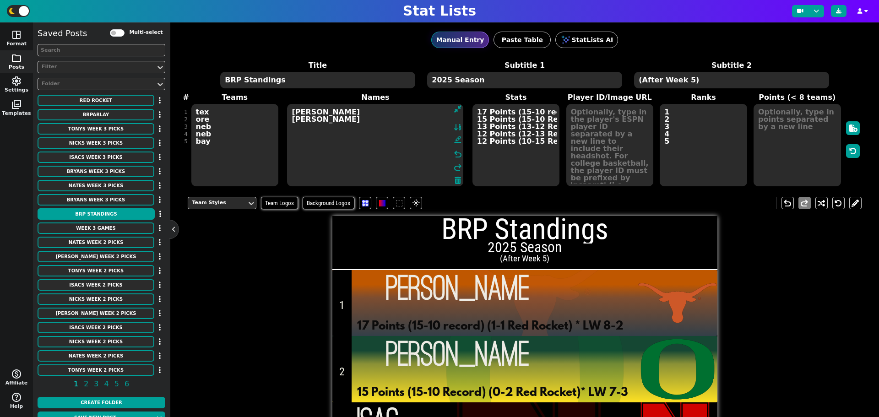  I want to click on span: format_ink_highlighter, so click(458, 141).